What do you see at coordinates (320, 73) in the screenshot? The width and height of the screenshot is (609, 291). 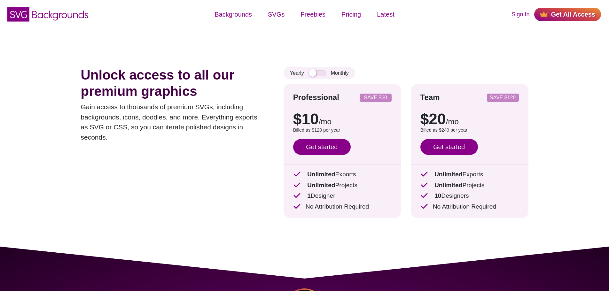 I see `div: Yearly Monthly` at bounding box center [320, 73].